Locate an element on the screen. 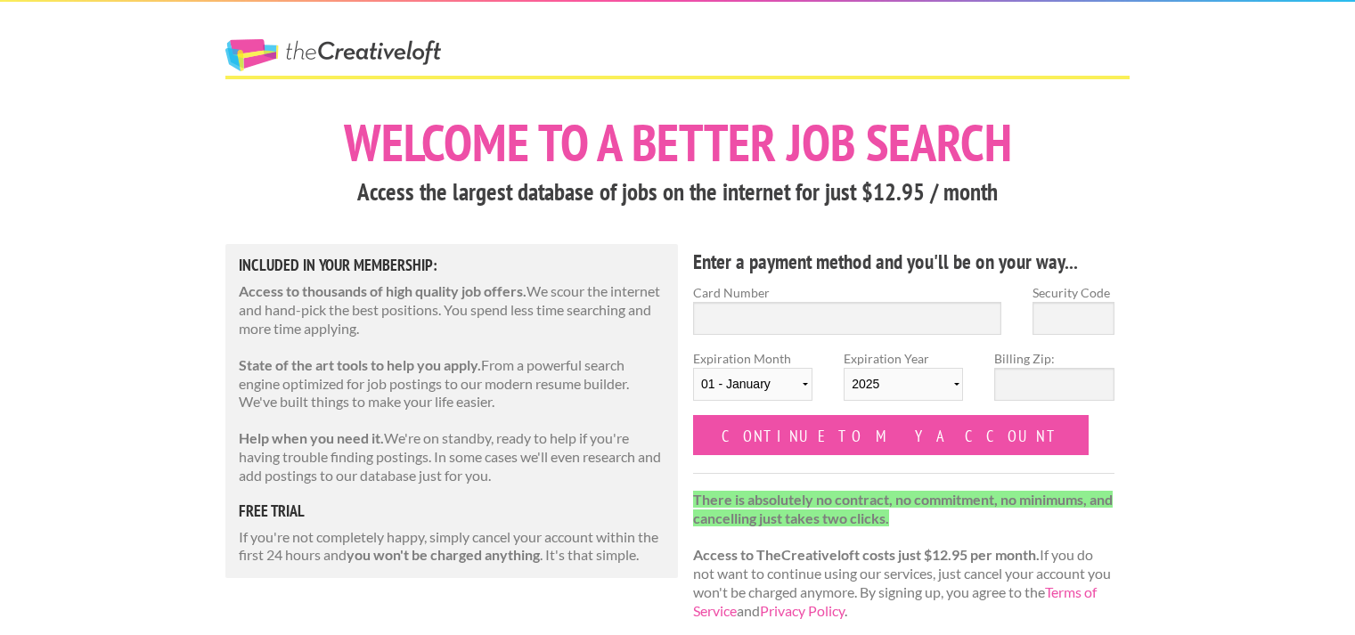 This screenshot has height=635, width=1355. h4: Enter a payment method and you'll be on your way... is located at coordinates (903, 262).